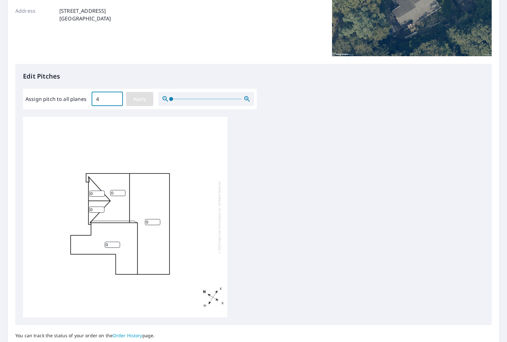  I want to click on p: You can track the status of your order on the page., so click(101, 335).